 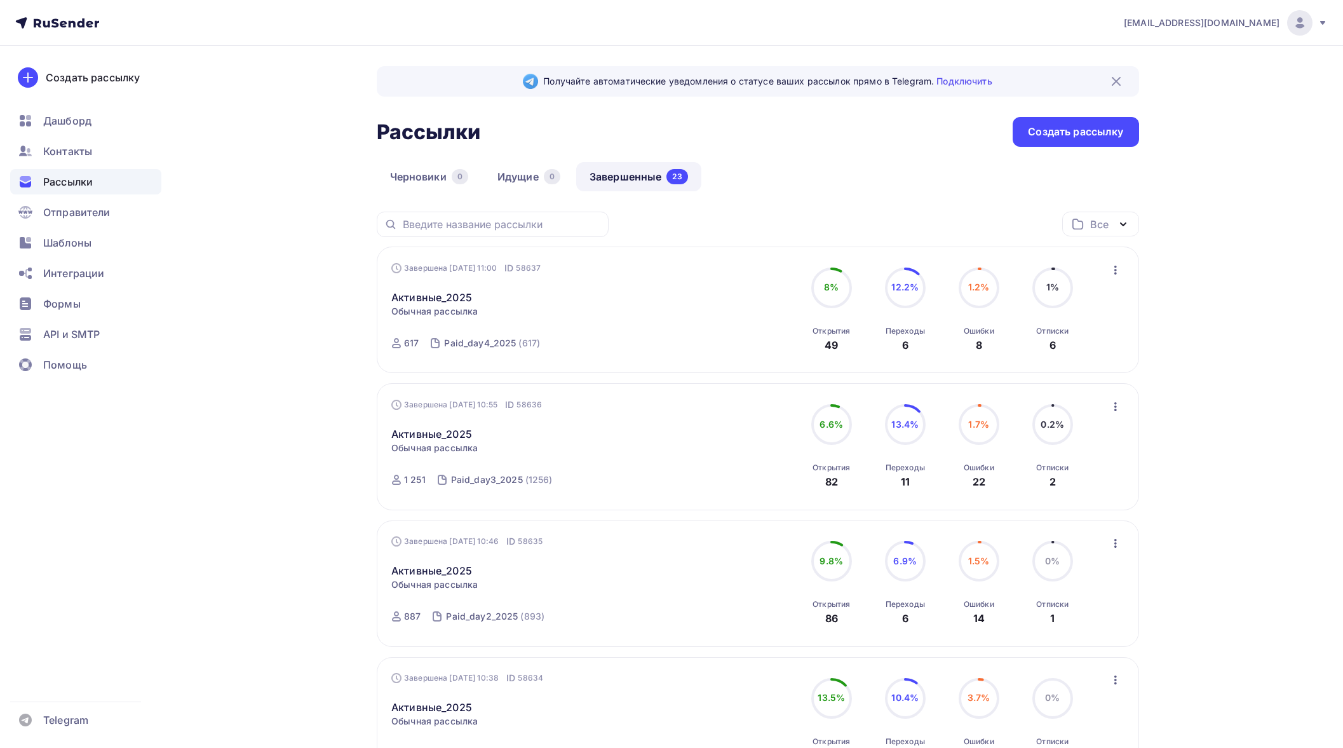 What do you see at coordinates (831, 697) in the screenshot?
I see `span: 13.5%` at bounding box center [831, 697].